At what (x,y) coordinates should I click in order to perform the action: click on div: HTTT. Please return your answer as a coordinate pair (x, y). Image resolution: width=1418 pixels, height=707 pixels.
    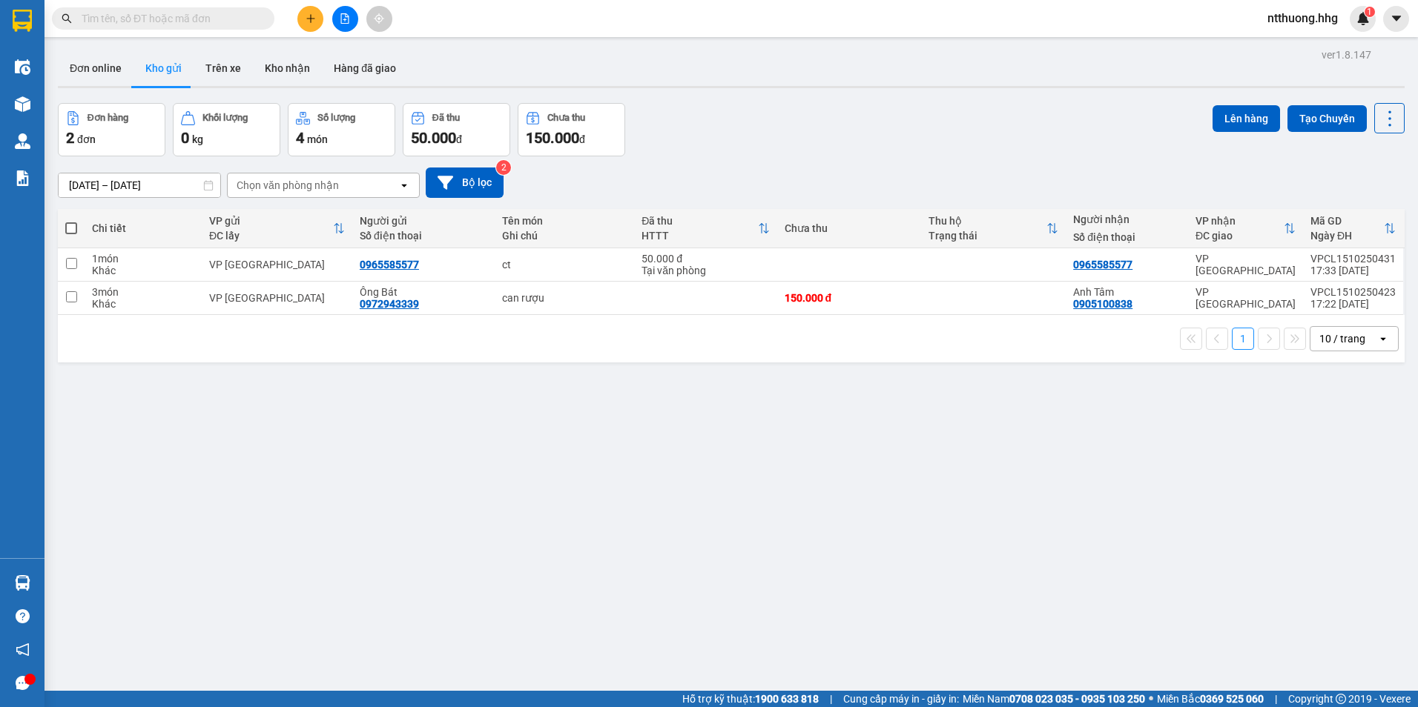
    Looking at the image, I should click on (699, 236).